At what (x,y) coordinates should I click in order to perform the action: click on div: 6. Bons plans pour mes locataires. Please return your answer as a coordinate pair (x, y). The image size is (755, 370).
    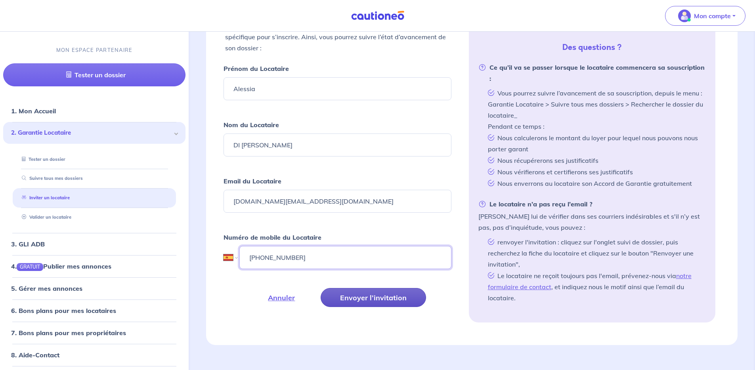
    Looking at the image, I should click on (94, 311).